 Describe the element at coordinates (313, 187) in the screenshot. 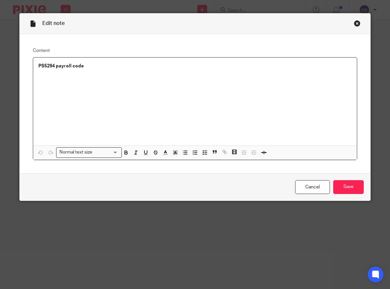

I see `a: Cancel` at that location.